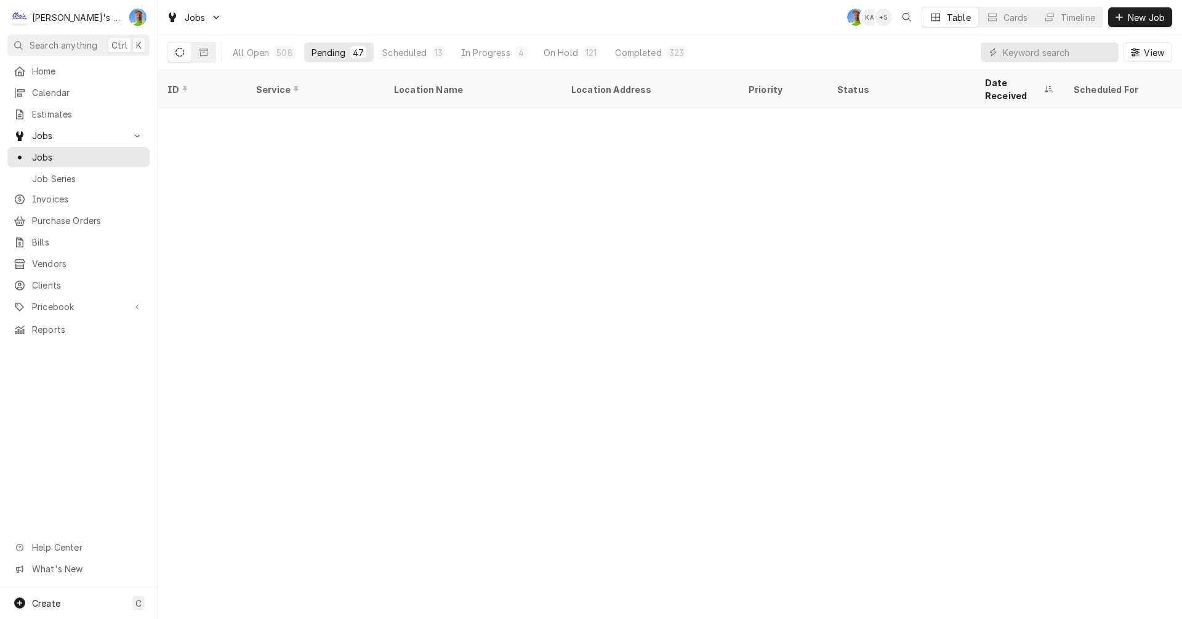  Describe the element at coordinates (1153, 52) in the screenshot. I see `span: View` at that location.